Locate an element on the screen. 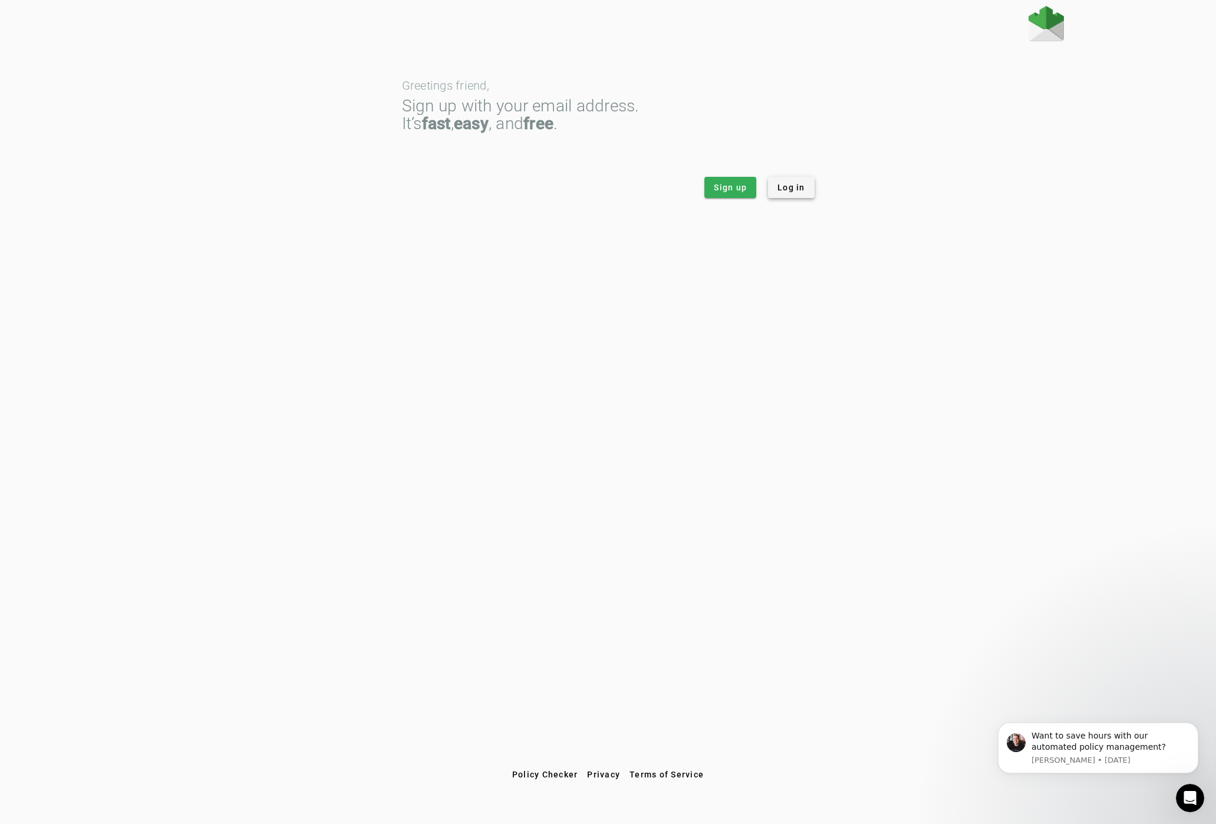  div: Message content is located at coordinates (130, 37).